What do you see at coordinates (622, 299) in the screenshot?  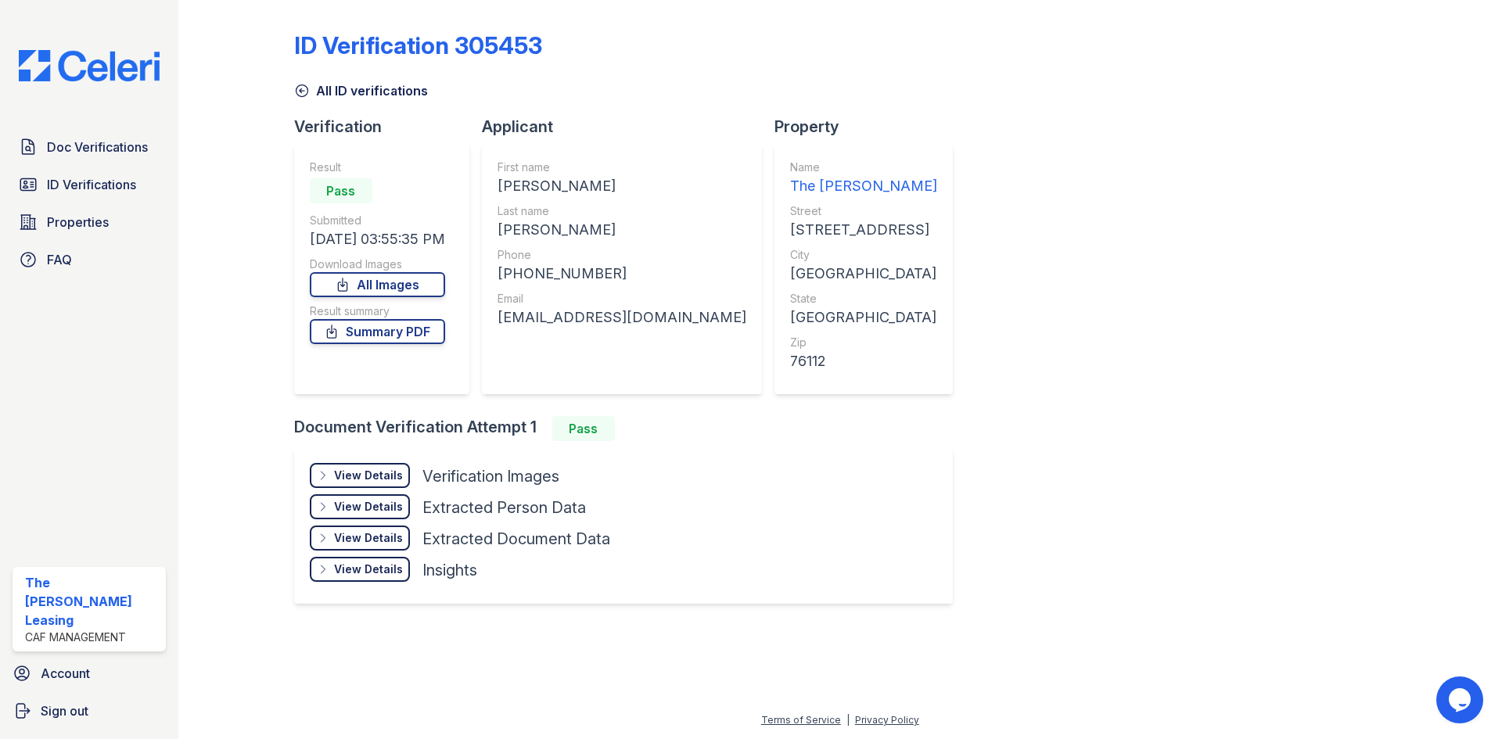 I see `div: Email` at bounding box center [622, 299].